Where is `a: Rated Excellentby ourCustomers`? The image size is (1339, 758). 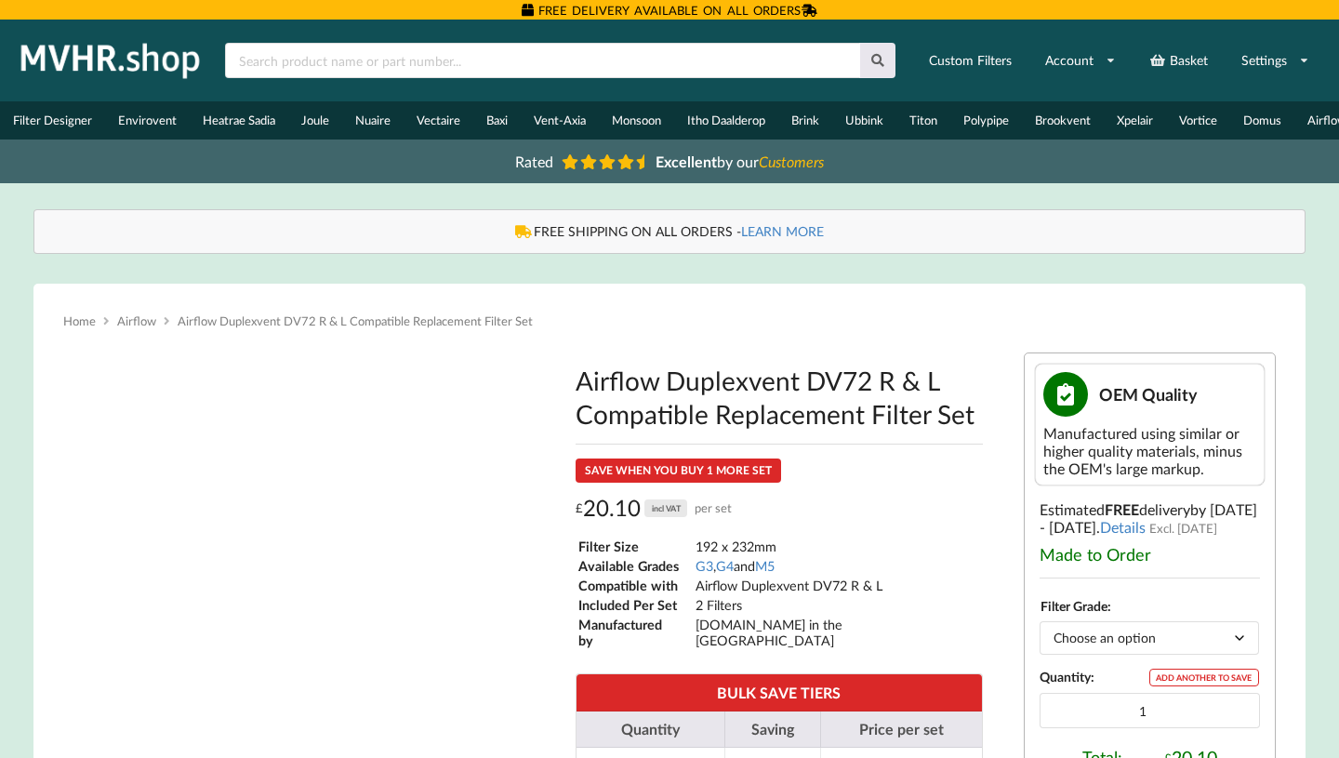 a: Rated Excellentby ourCustomers is located at coordinates (669, 161).